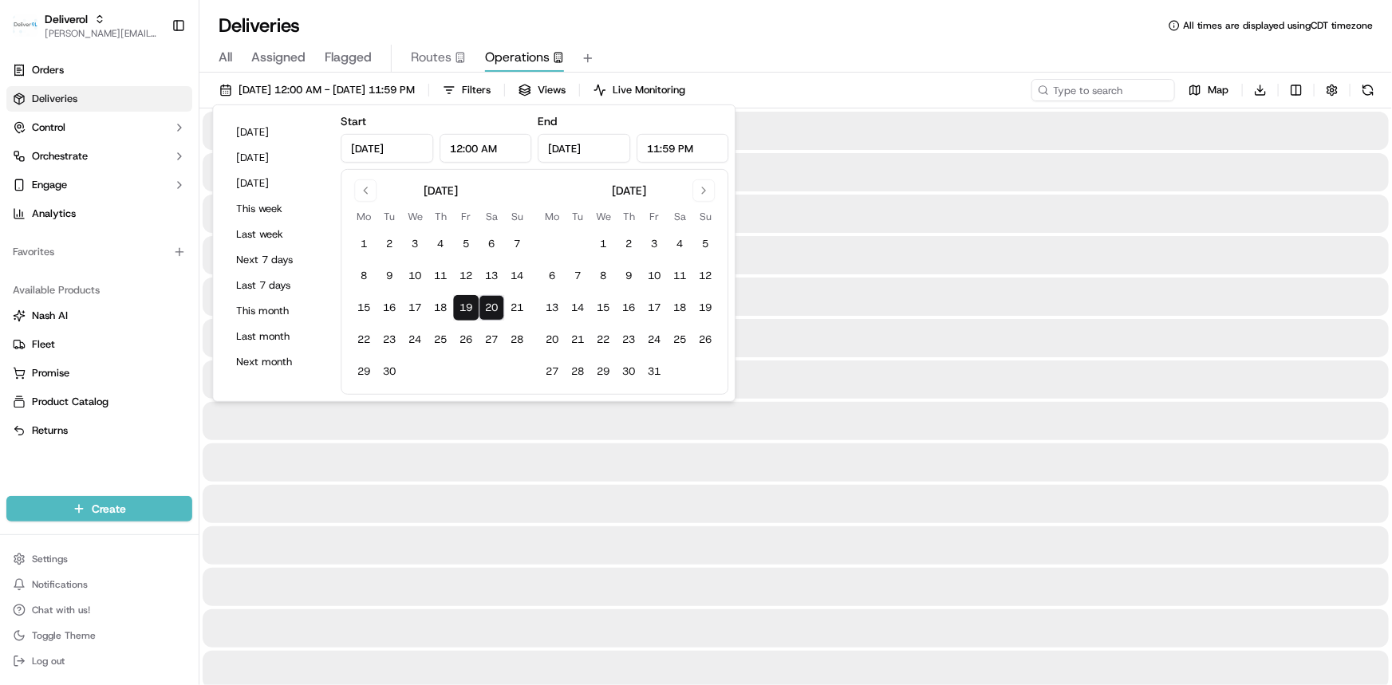  What do you see at coordinates (578, 340) in the screenshot?
I see `button: 21` at bounding box center [578, 340].